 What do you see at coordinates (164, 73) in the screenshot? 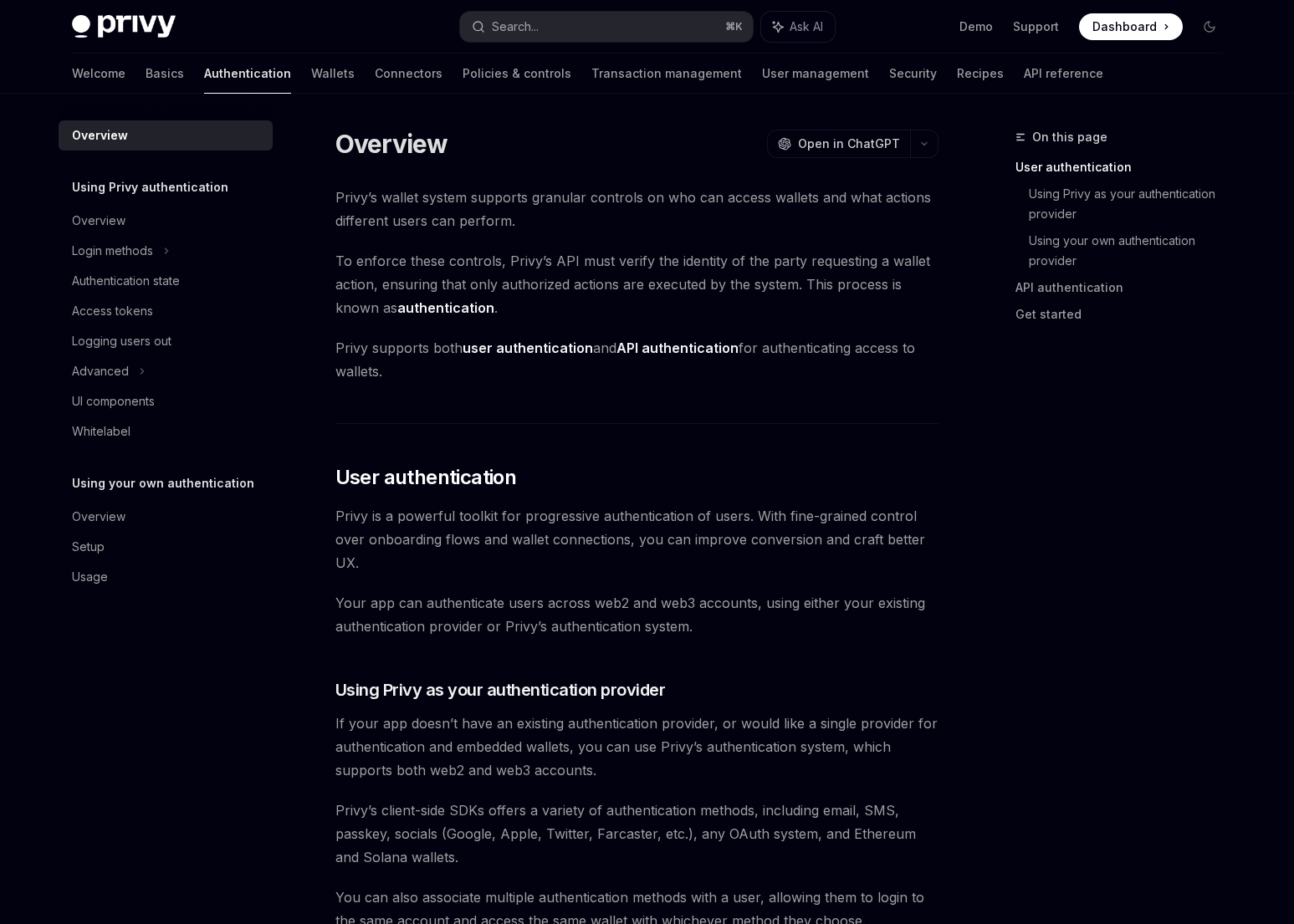
I see `a: Basics` at bounding box center [164, 73].